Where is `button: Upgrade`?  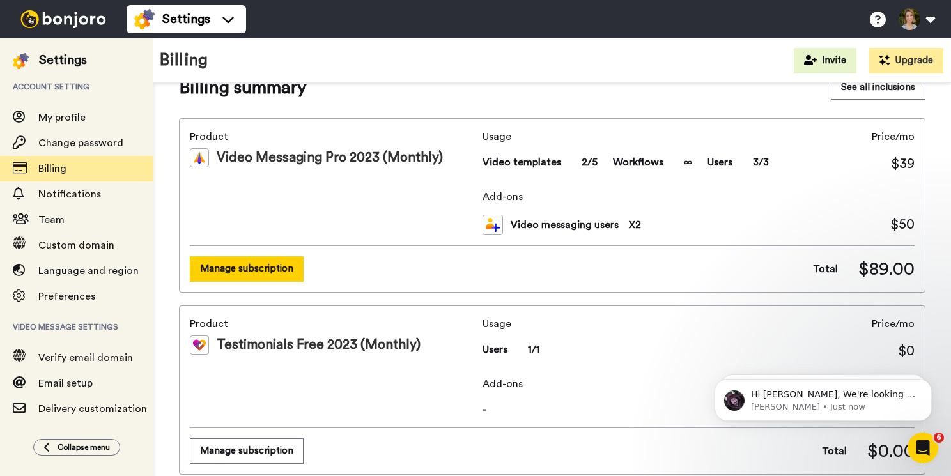
button: Upgrade is located at coordinates (906, 61).